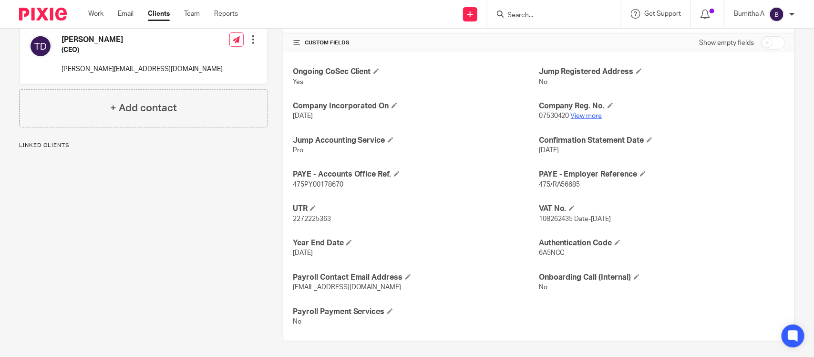  What do you see at coordinates (662, 277) in the screenshot?
I see `h4: Onboarding Call (Internal)` at bounding box center [662, 277].